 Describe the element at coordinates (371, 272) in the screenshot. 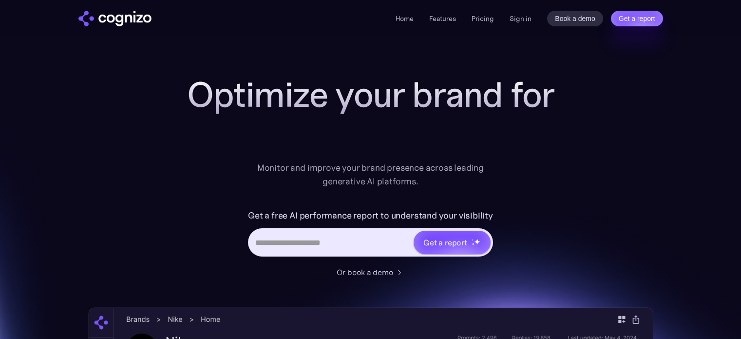

I see `a: Or book a demo` at that location.